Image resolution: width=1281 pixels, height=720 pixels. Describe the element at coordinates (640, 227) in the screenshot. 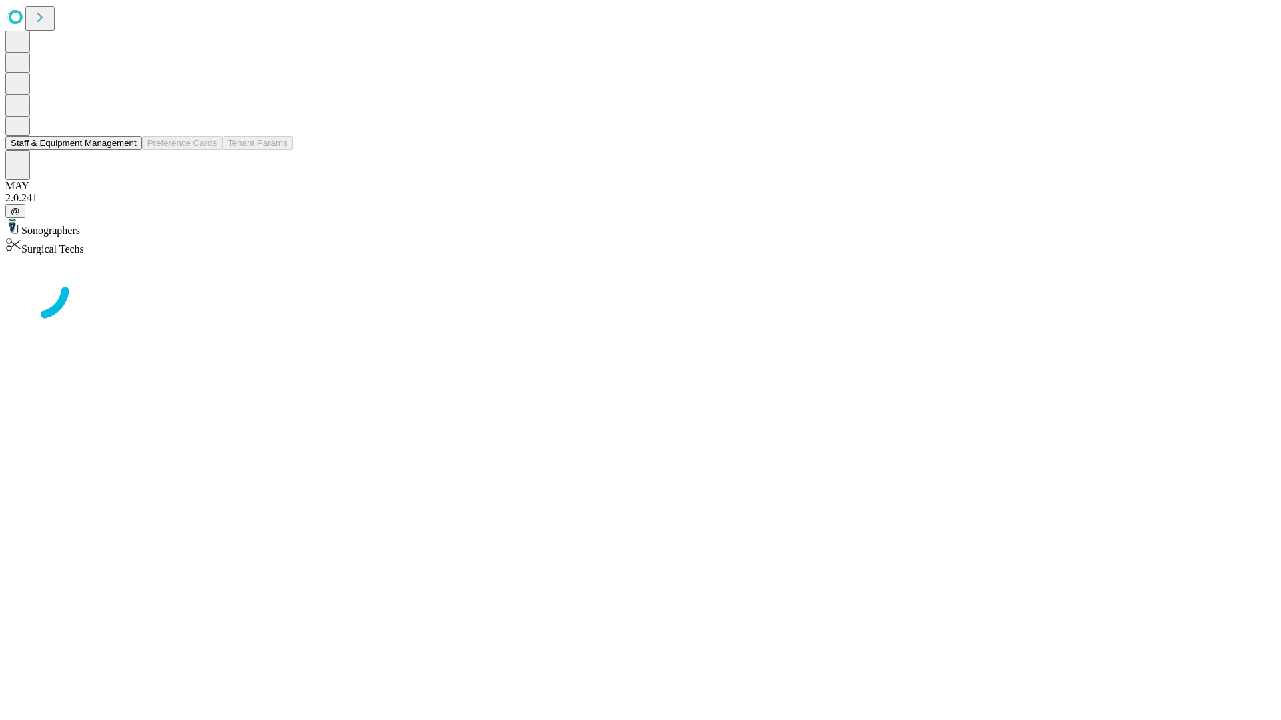

I see `div: Sonographers` at that location.